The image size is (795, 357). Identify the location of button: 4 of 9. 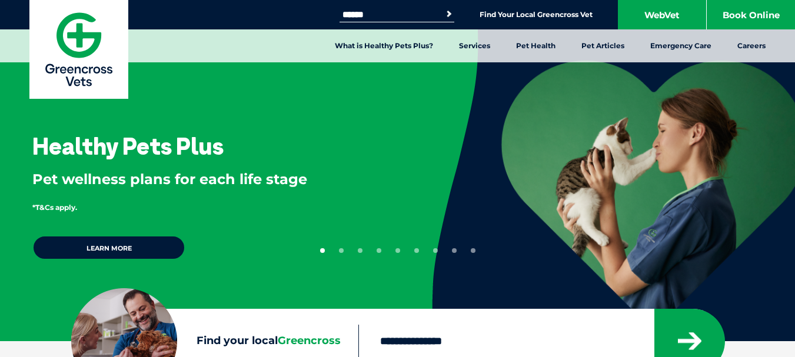
(379, 251).